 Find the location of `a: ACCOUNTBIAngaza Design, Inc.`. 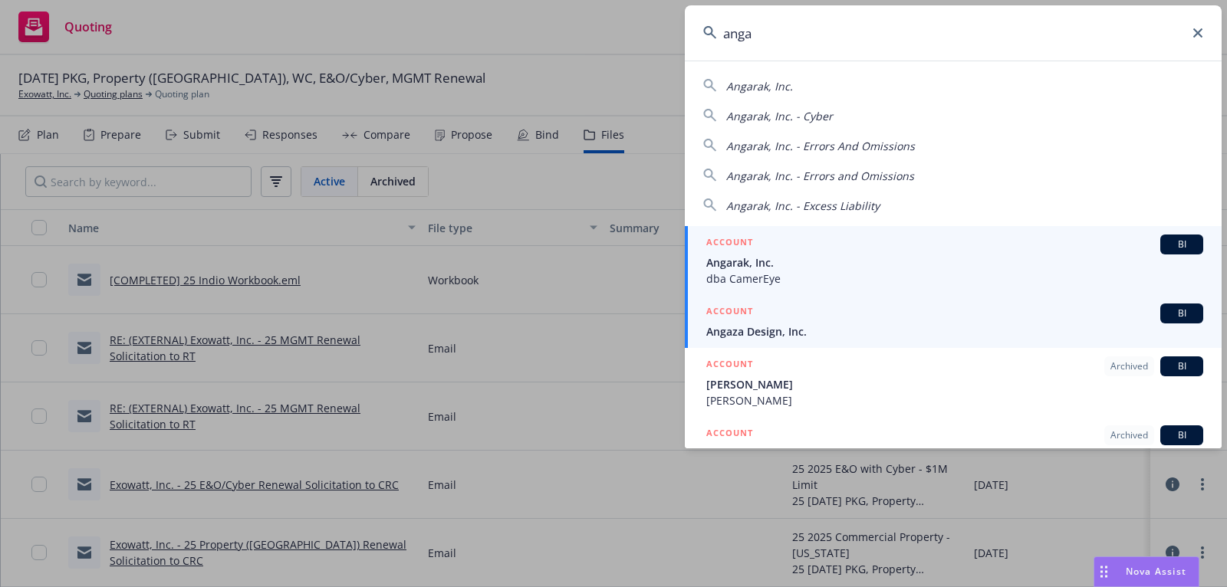

a: ACCOUNTBIAngaza Design, Inc. is located at coordinates (953, 321).